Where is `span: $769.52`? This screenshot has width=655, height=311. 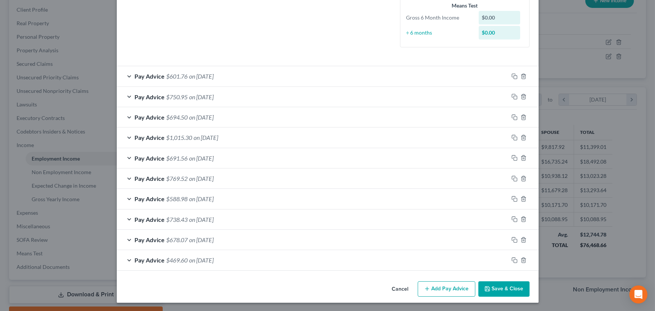
span: $769.52 is located at coordinates (177, 178).